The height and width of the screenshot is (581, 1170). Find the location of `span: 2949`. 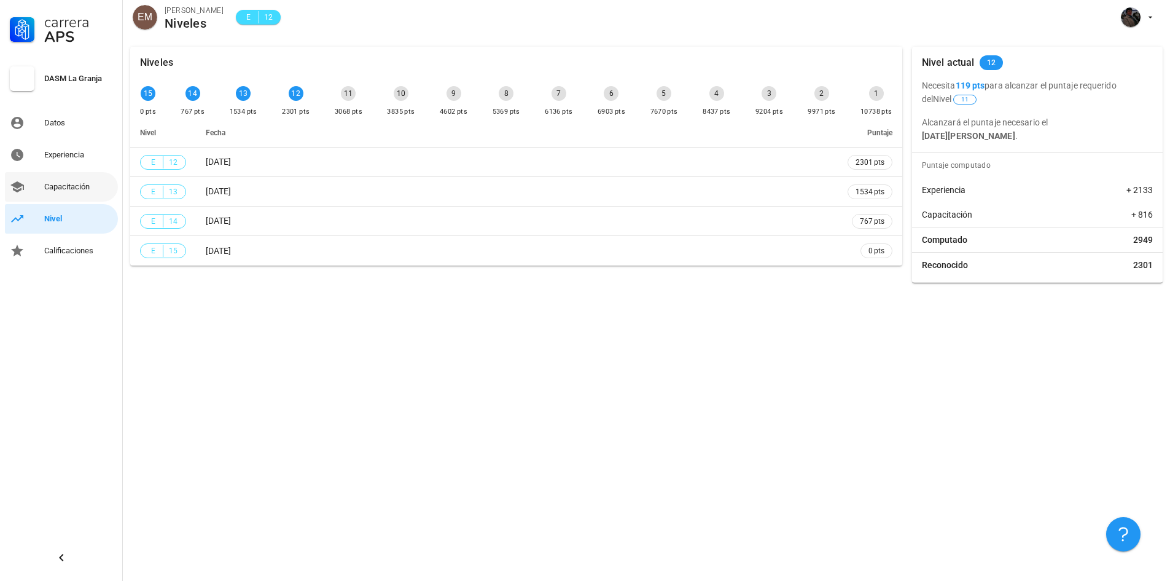

span: 2949 is located at coordinates (1143, 240).